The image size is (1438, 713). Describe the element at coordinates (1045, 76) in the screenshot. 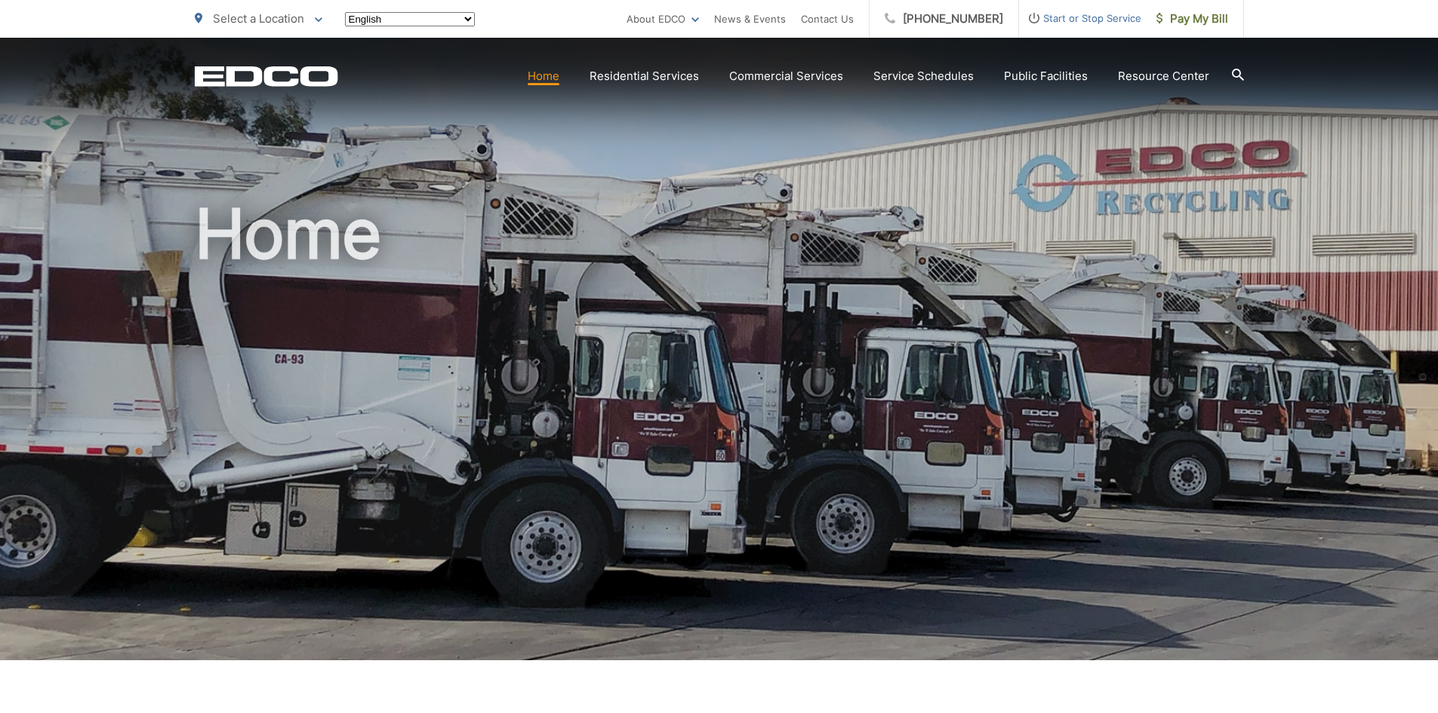

I see `a: Public Facilities` at that location.